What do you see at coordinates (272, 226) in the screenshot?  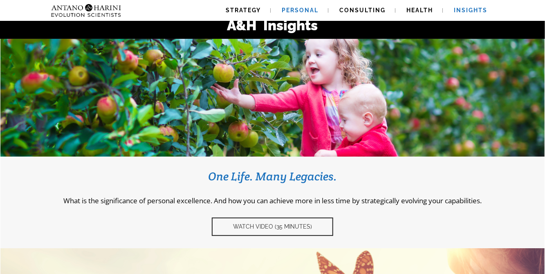 I see `span: Watch video (35 Minutes)` at bounding box center [272, 226].